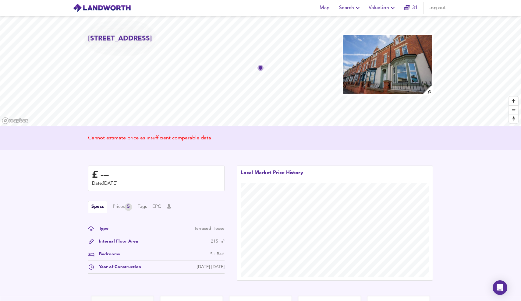  Describe the element at coordinates (500, 288) in the screenshot. I see `div: Open Intercom Messenger` at that location.